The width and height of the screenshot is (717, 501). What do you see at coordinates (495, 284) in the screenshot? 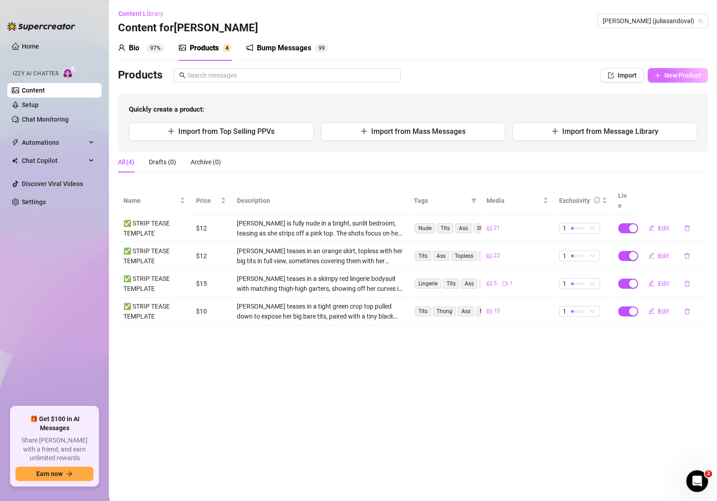
I see `span: Striptease` at bounding box center [495, 284].